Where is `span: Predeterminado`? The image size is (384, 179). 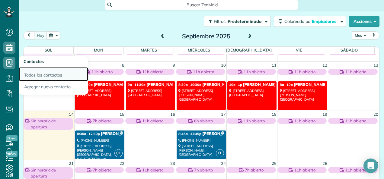 span: Predeterminado is located at coordinates (245, 21).